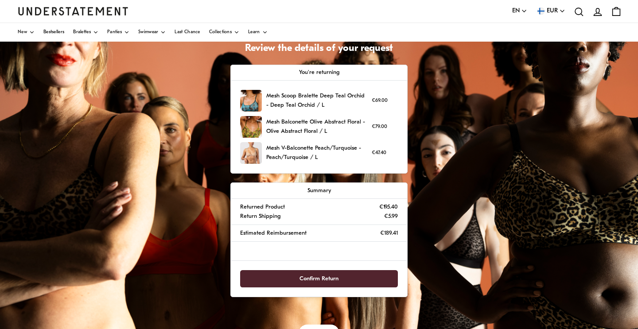 The width and height of the screenshot is (638, 329). I want to click on p: €189.41, so click(389, 233).